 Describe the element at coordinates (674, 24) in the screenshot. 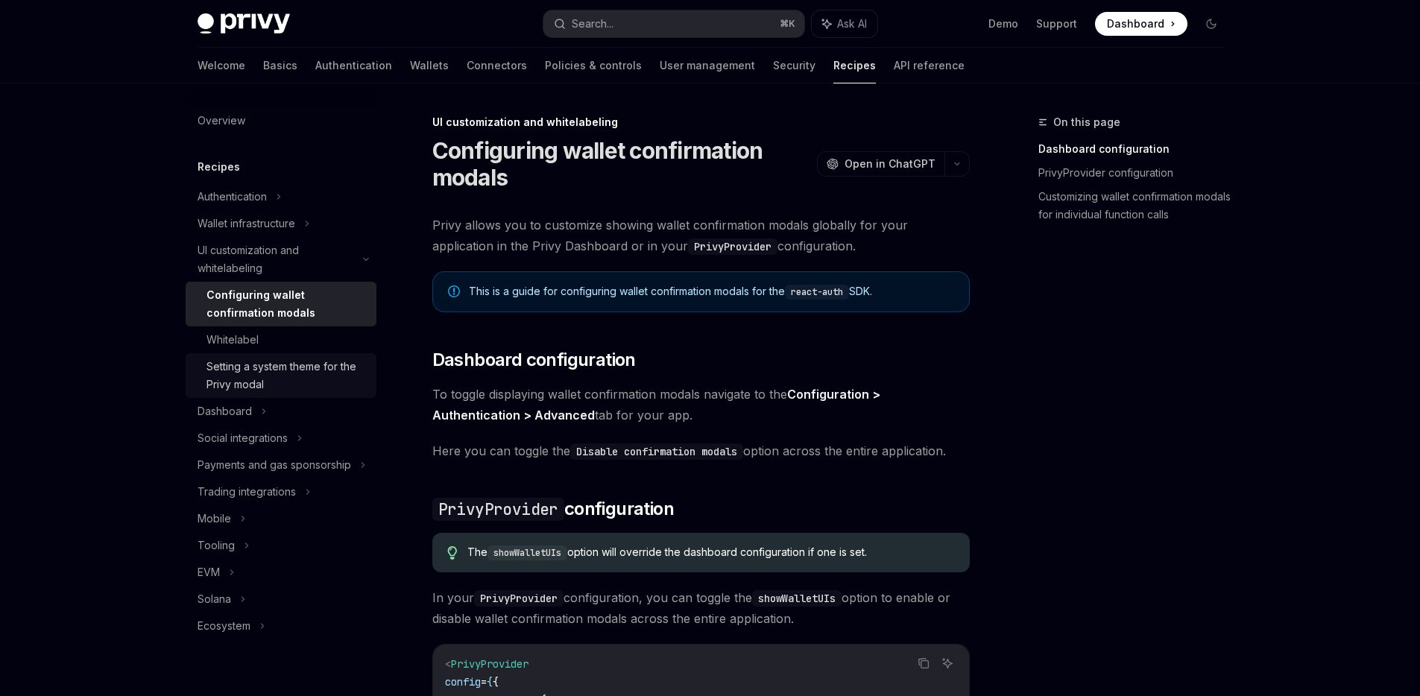

I see `button: Search...⌘K` at that location.